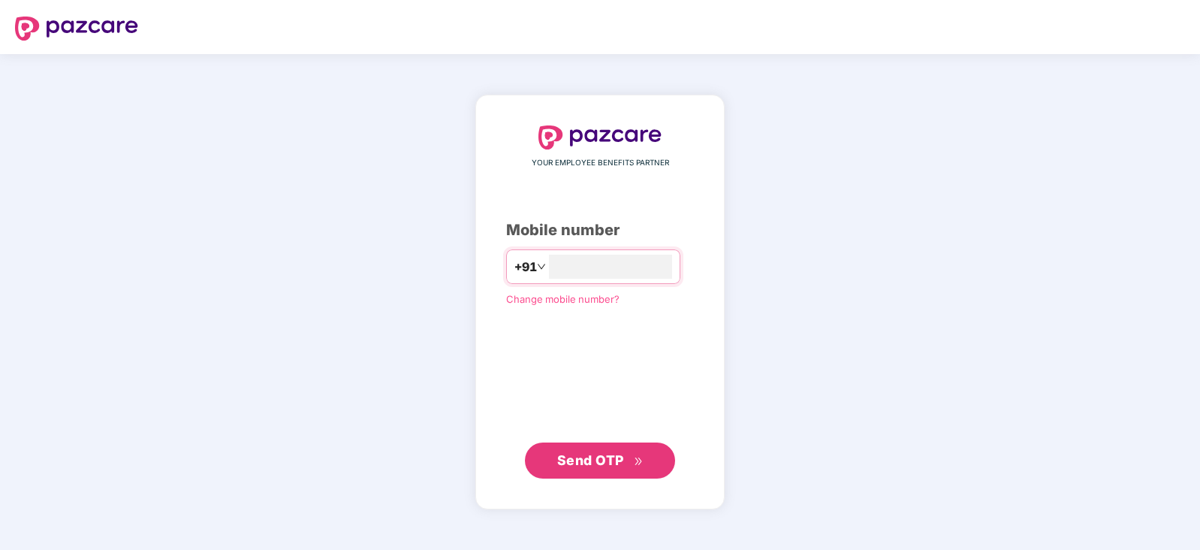  What do you see at coordinates (600, 230) in the screenshot?
I see `div: Mobile number` at bounding box center [600, 230].